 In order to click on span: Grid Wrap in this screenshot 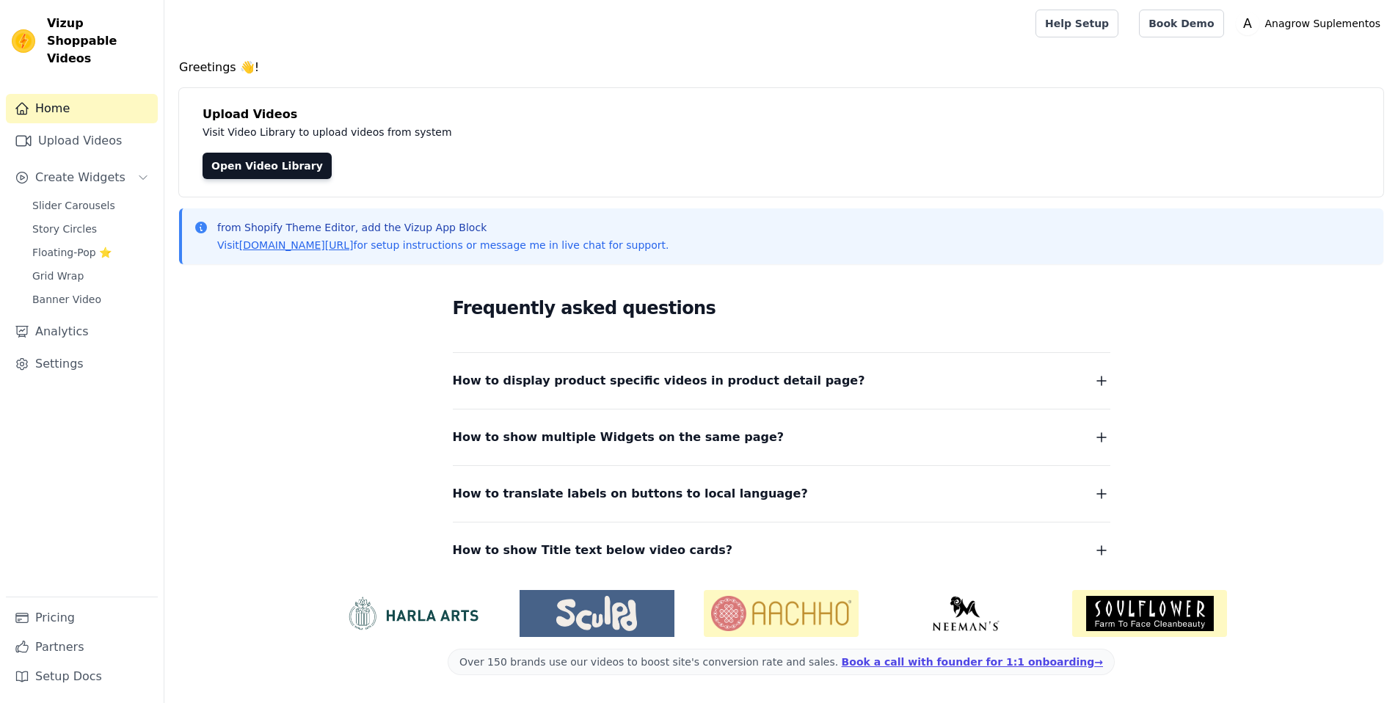, I will do `click(58, 276)`.